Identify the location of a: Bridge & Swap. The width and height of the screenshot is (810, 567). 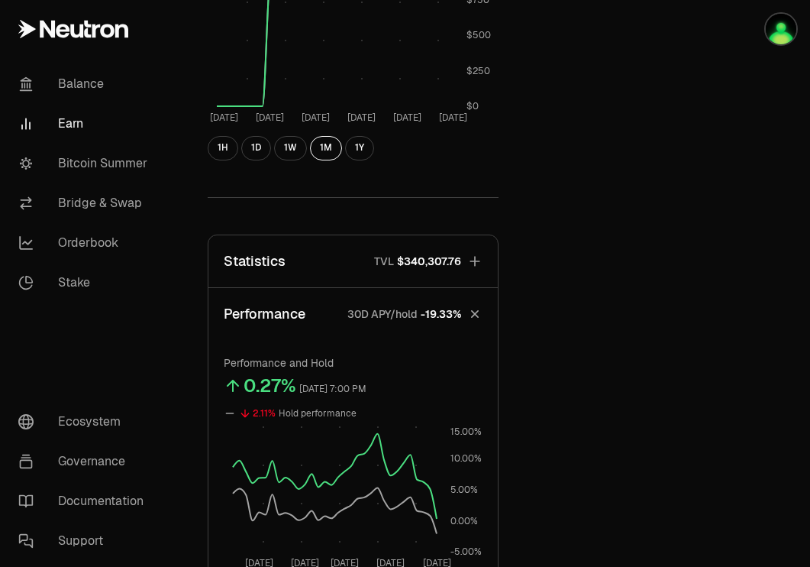
(86, 203).